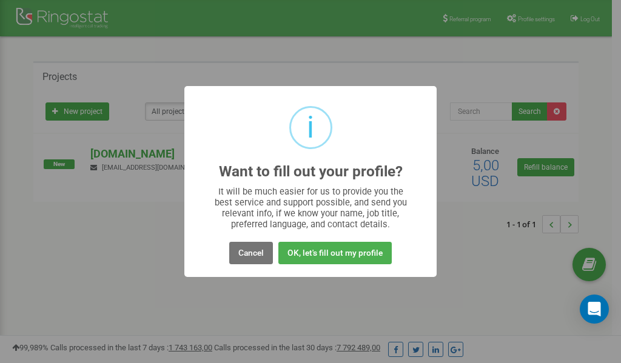 Image resolution: width=621 pixels, height=363 pixels. Describe the element at coordinates (594, 309) in the screenshot. I see `div: Open Intercom Messenger` at that location.